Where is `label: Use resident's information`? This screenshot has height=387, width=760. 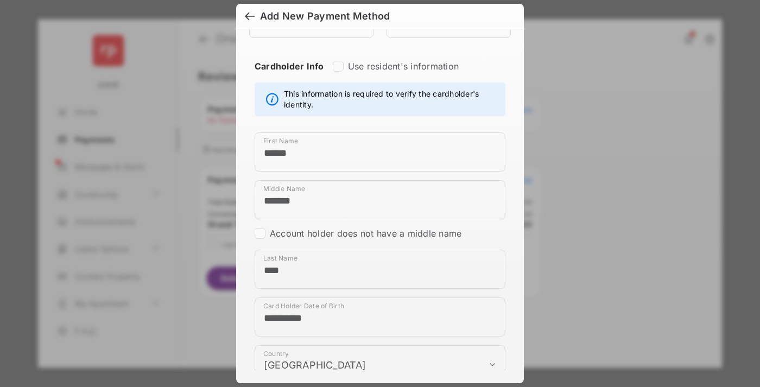
label: Use resident's information is located at coordinates (404, 66).